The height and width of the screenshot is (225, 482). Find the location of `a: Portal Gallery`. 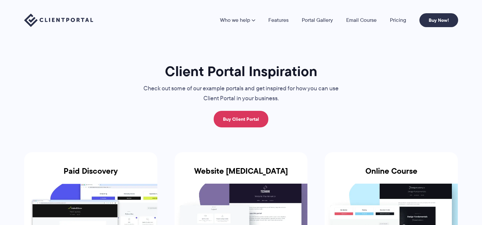

a: Portal Gallery is located at coordinates (317, 20).